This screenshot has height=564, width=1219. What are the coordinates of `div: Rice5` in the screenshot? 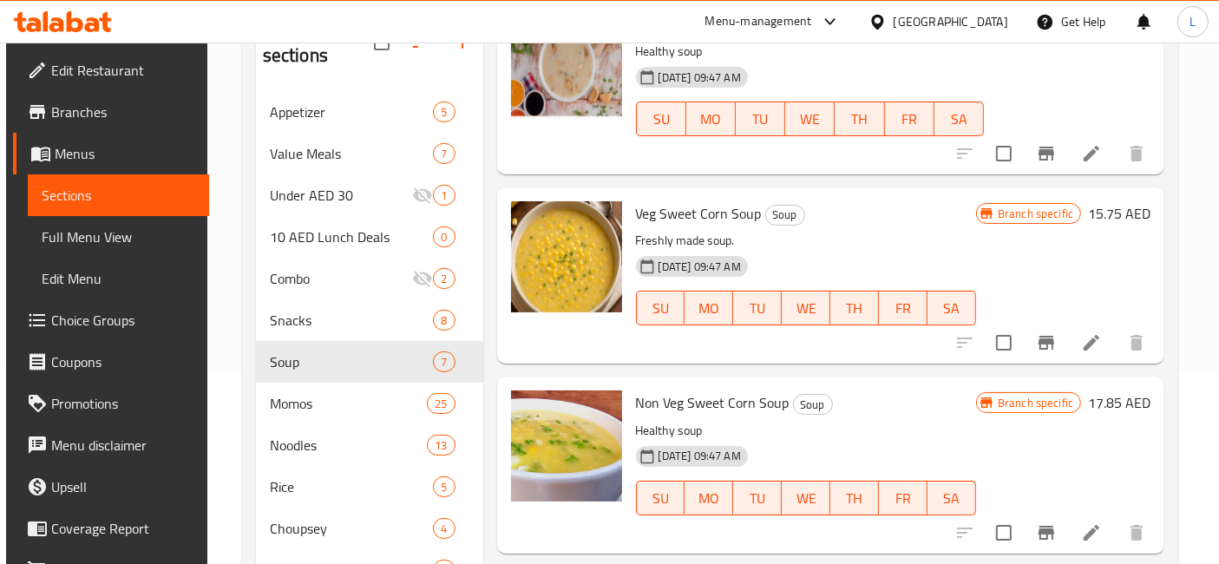 It's located at (370, 487).